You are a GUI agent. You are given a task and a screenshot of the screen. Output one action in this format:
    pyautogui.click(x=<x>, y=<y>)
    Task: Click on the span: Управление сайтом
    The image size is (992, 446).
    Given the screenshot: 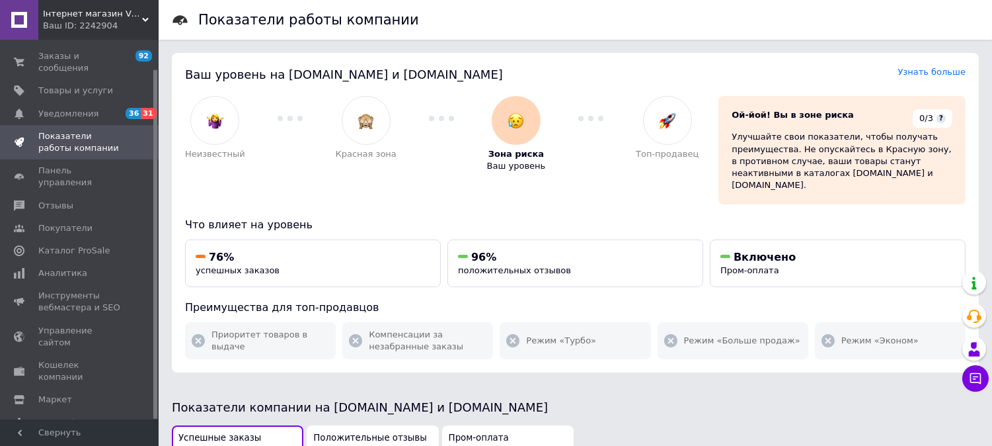 What is the action you would take?
    pyautogui.click(x=80, y=337)
    